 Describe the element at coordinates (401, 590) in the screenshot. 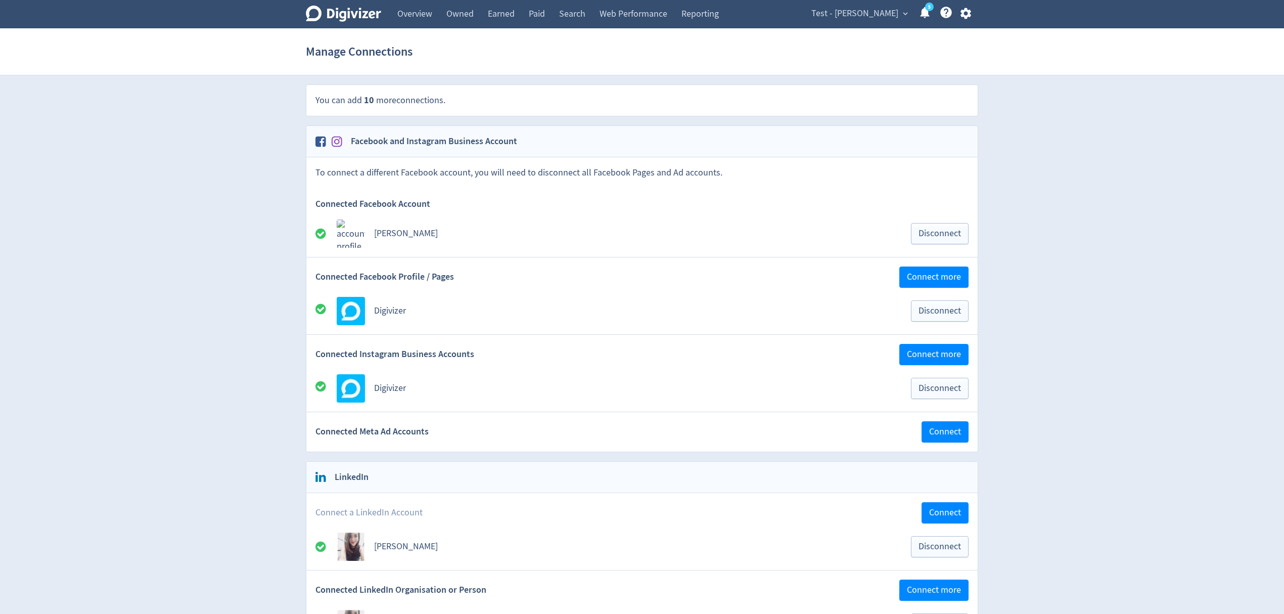

I see `span: Connected LinkedIn Organisation or Person` at that location.